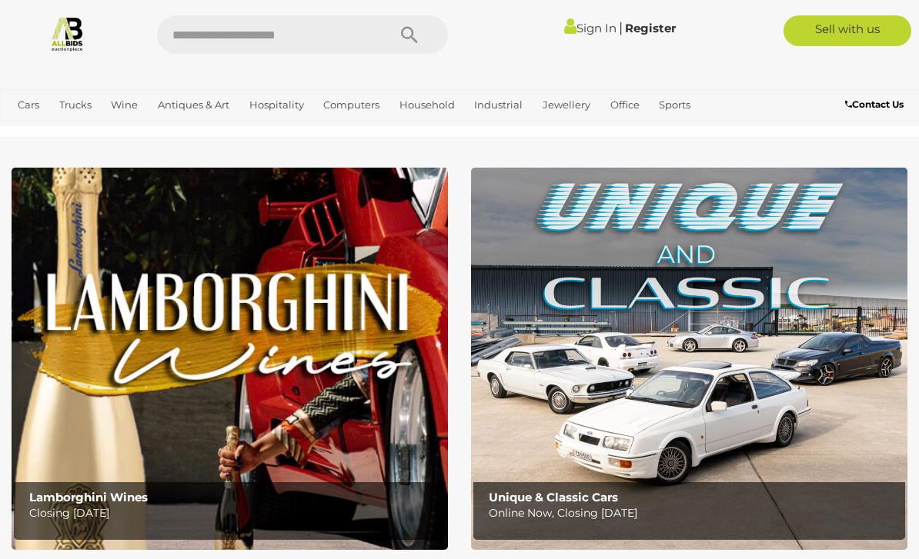  I want to click on button: Search, so click(409, 35).